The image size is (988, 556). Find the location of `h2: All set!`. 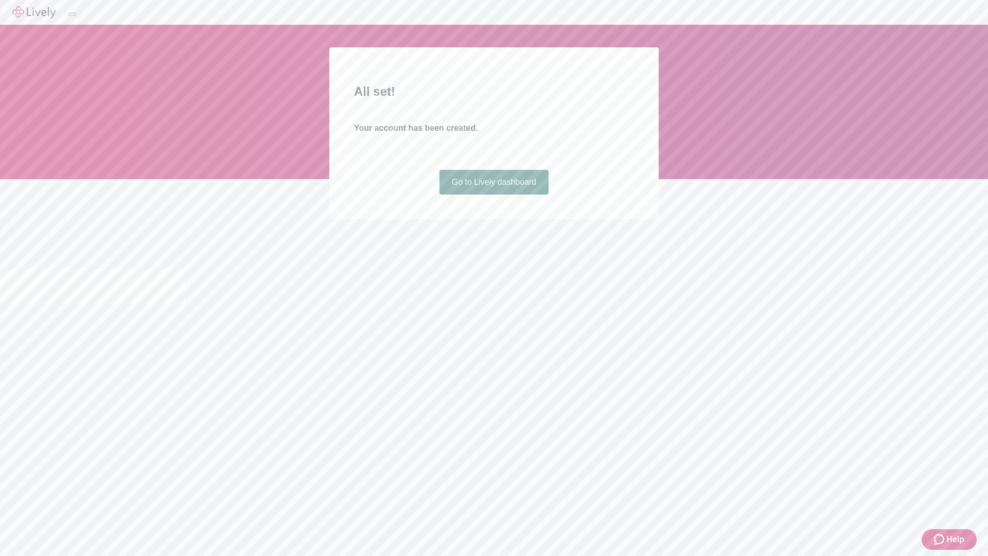

h2: All set! is located at coordinates (494, 92).